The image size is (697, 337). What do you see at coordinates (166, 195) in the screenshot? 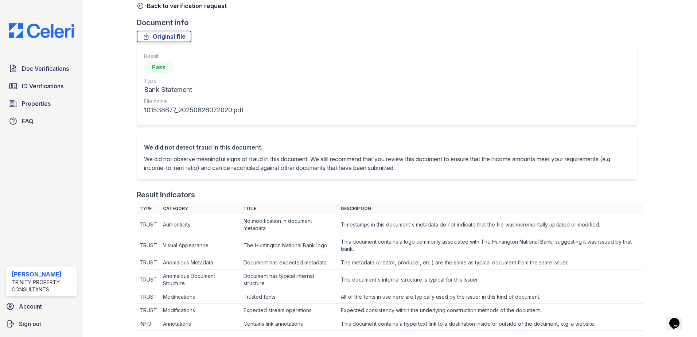
I see `div: Result Indicators` at bounding box center [166, 195].